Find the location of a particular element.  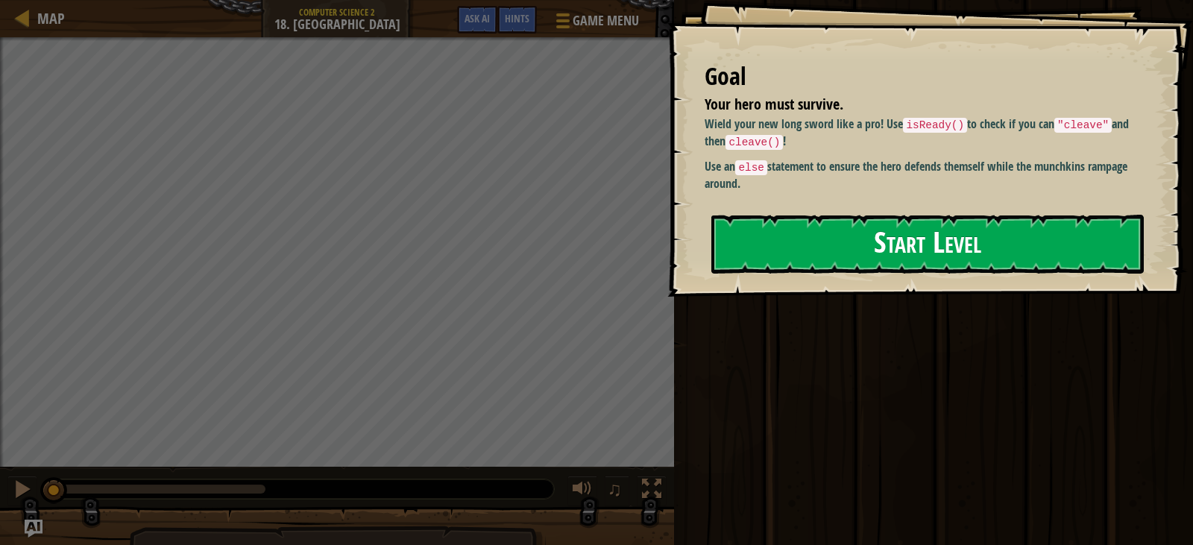

code: else is located at coordinates (751, 168).